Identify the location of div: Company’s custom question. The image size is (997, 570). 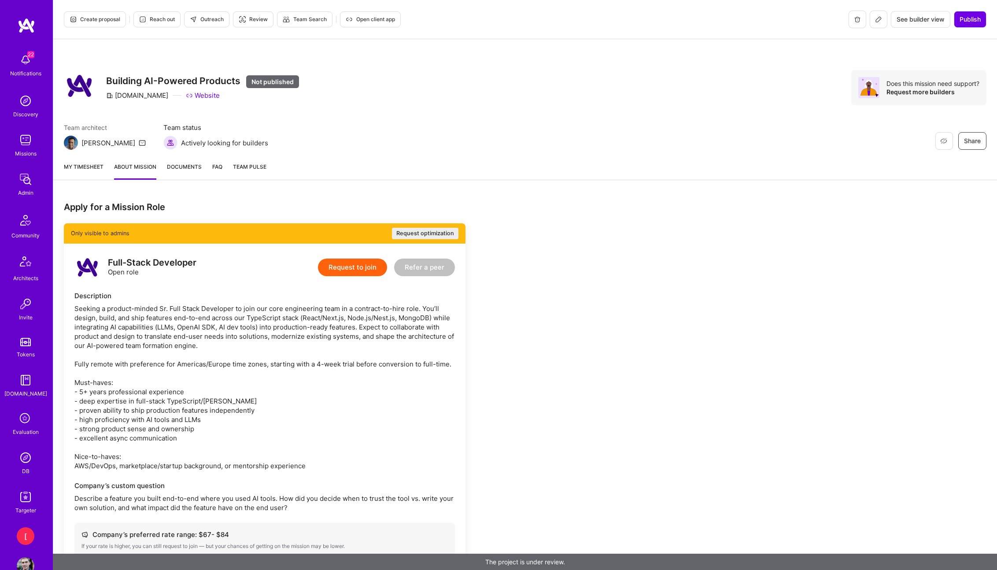
(265, 485).